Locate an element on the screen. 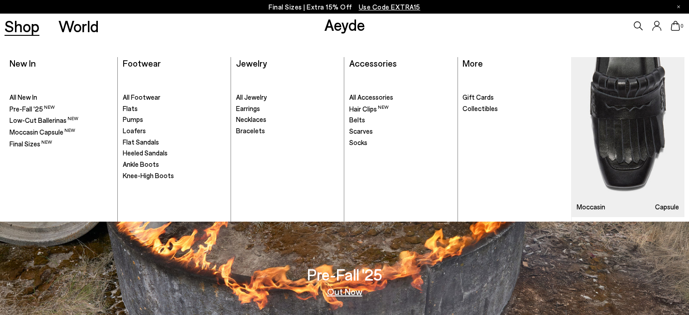  h3: Pre-Fall '25 is located at coordinates (345, 274).